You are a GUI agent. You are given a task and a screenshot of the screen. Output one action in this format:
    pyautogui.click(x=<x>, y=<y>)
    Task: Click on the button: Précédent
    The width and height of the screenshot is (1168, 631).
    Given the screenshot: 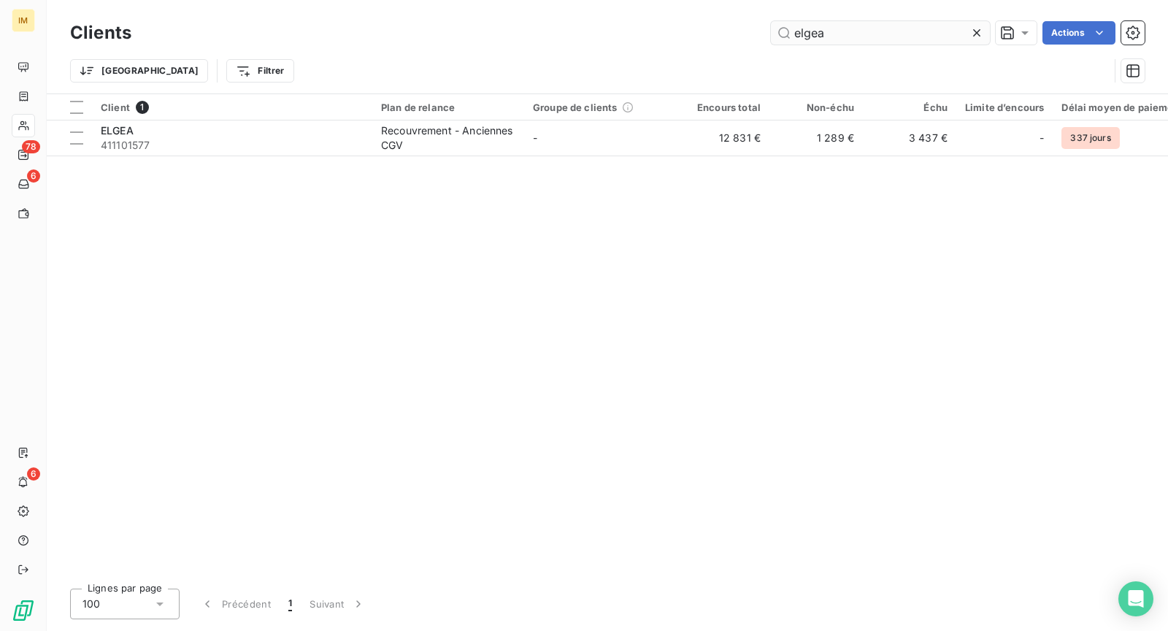 What is the action you would take?
    pyautogui.click(x=235, y=604)
    